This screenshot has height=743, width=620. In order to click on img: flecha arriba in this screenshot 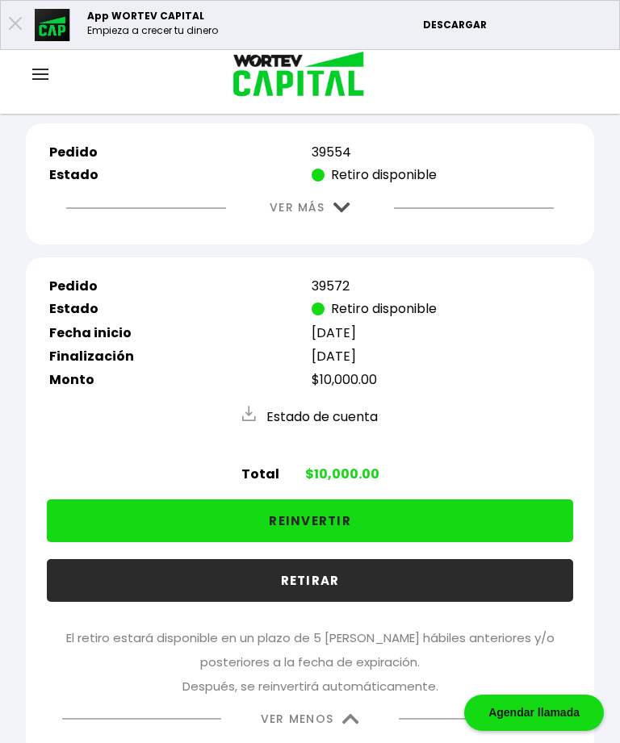, I will do `click(350, 719)`.